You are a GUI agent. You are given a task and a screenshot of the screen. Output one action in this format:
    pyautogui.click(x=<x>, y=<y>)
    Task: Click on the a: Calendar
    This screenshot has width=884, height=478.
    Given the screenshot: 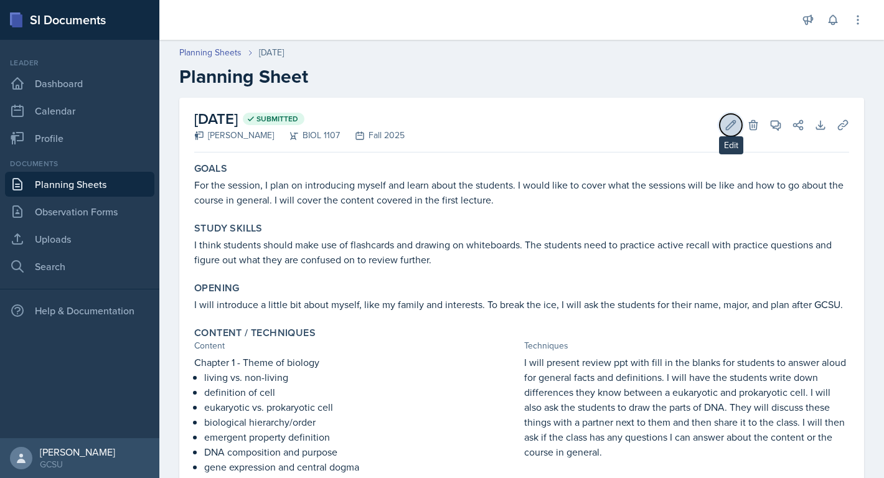 What is the action you would take?
    pyautogui.click(x=80, y=111)
    